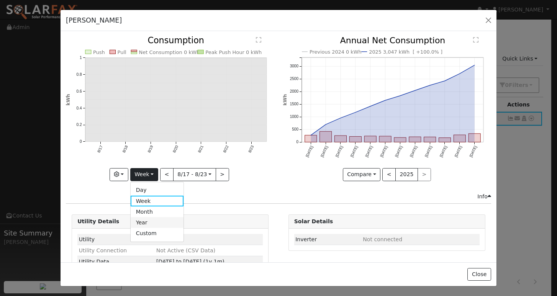 The image size is (557, 296). What do you see at coordinates (122, 52) in the screenshot?
I see `text: Pull` at bounding box center [122, 52].